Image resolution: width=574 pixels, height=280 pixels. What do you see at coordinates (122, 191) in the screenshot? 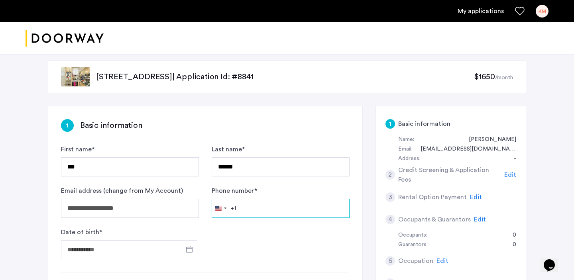
I see `label: Email address (change from My Account)` at bounding box center [122, 191].